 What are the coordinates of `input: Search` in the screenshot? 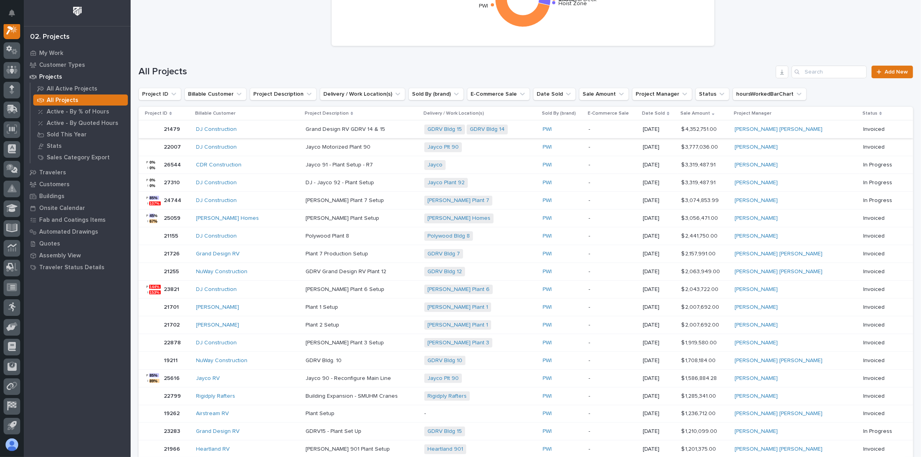 It's located at (829, 72).